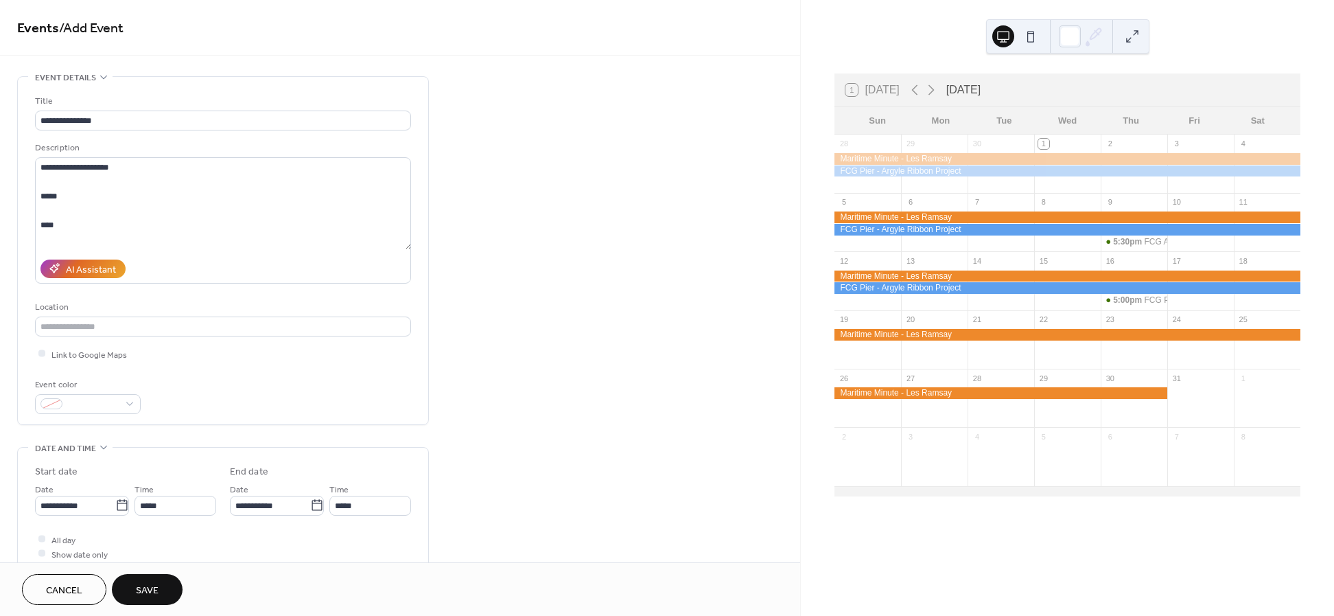 The width and height of the screenshot is (1334, 616). I want to click on div: 31, so click(1176, 377).